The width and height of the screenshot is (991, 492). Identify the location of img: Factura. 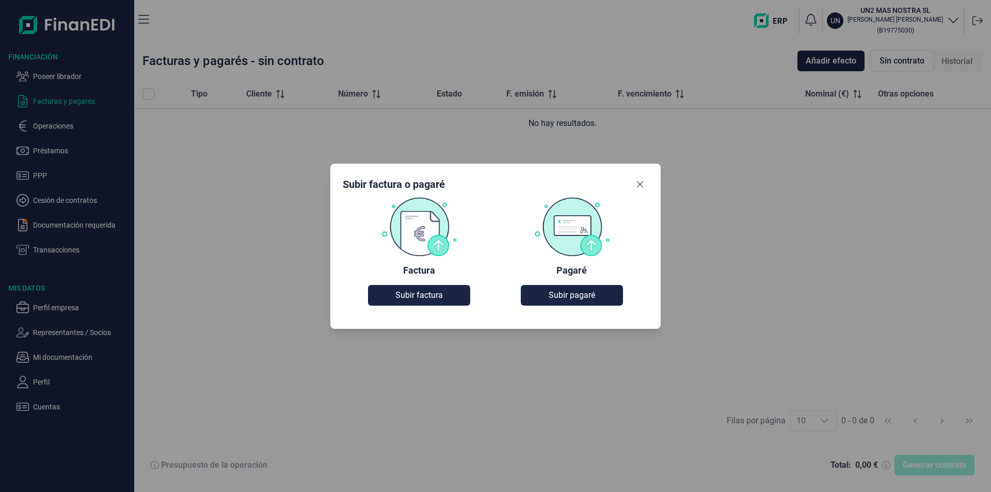
(419, 227).